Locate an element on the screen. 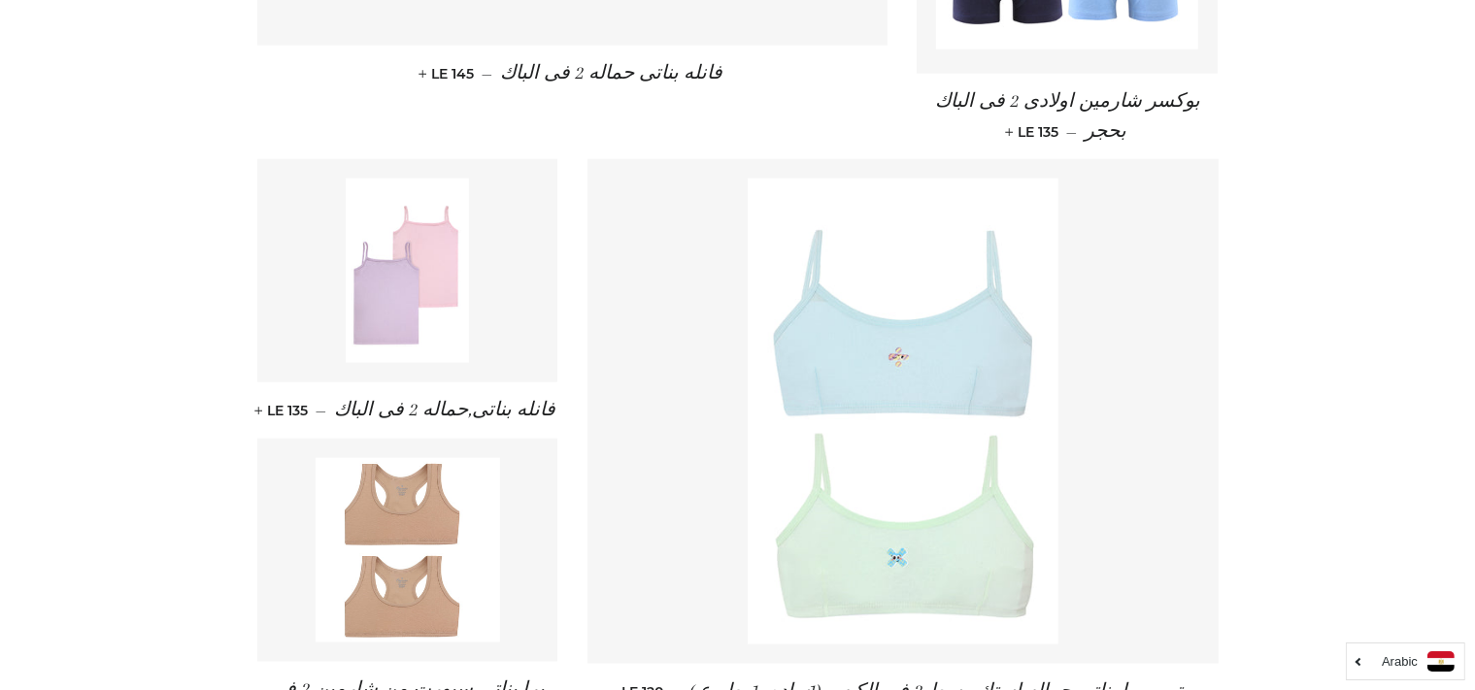 This screenshot has height=690, width=1475. a: فانله بناتى,حماله 2 فى الباك — LE 135 is located at coordinates (408, 410).